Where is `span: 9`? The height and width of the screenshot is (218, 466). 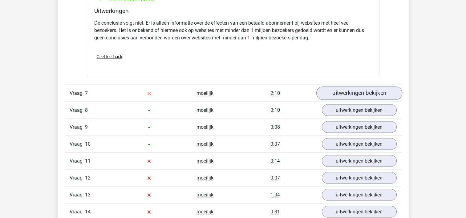
span: 9 is located at coordinates (86, 127).